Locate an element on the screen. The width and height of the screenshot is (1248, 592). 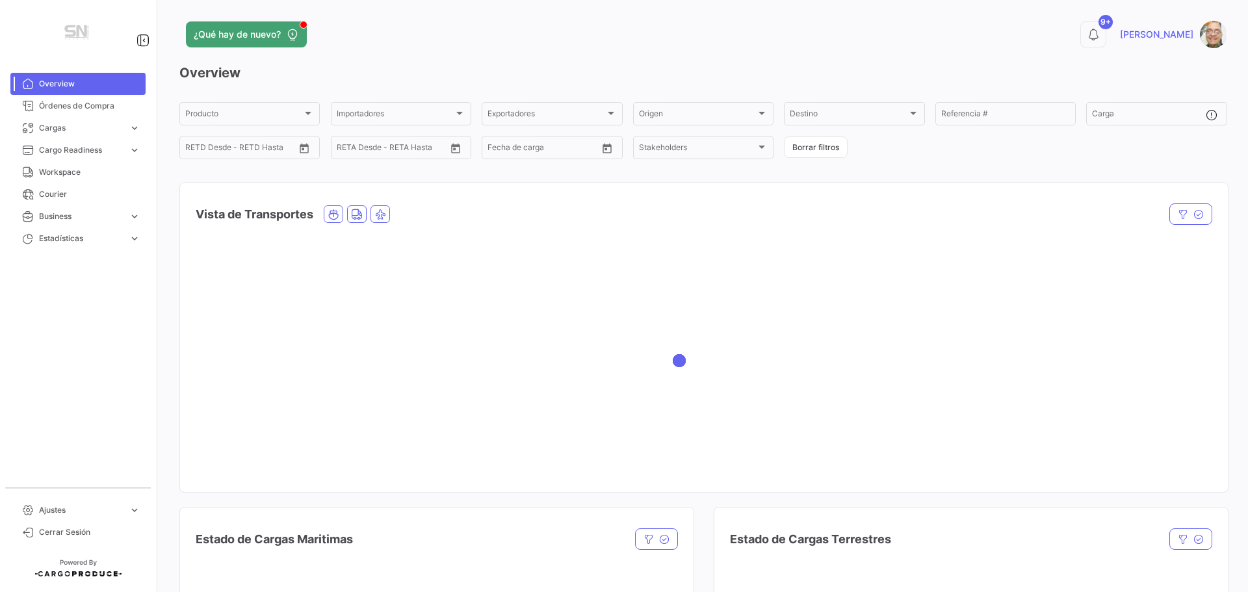
span: Overview is located at coordinates (90, 84).